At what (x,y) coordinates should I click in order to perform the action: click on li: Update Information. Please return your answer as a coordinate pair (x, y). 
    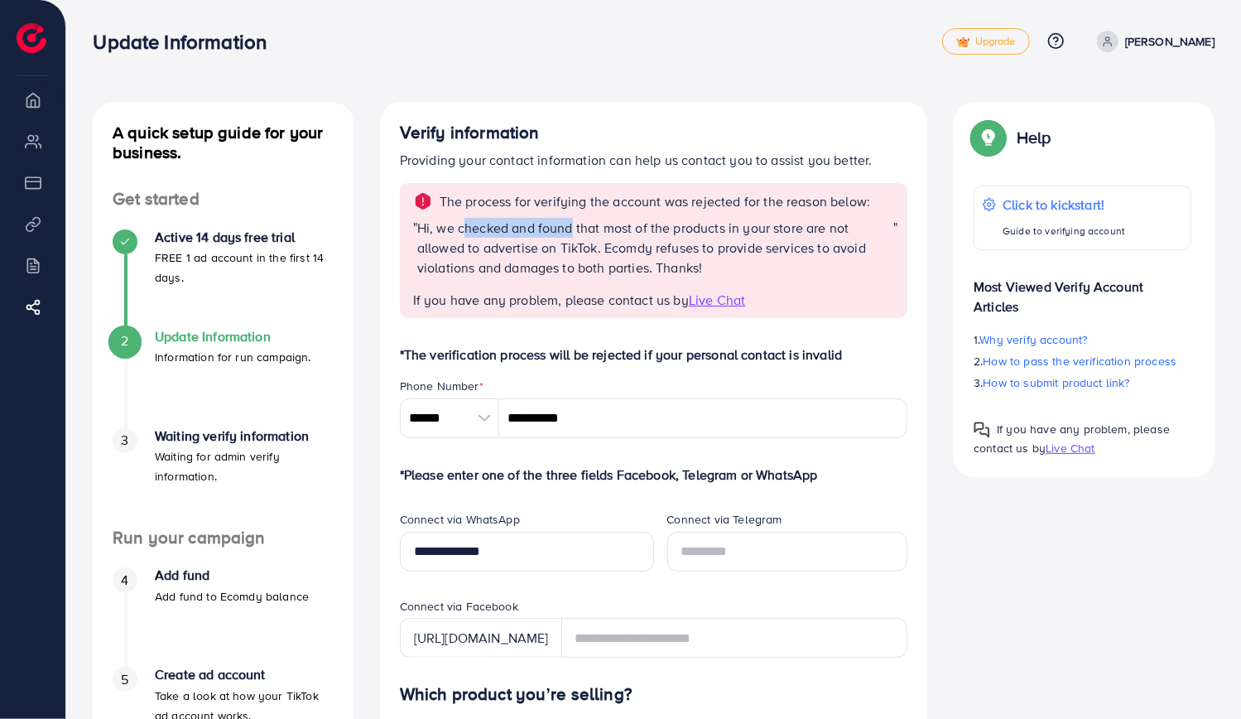
    Looking at the image, I should click on (223, 378).